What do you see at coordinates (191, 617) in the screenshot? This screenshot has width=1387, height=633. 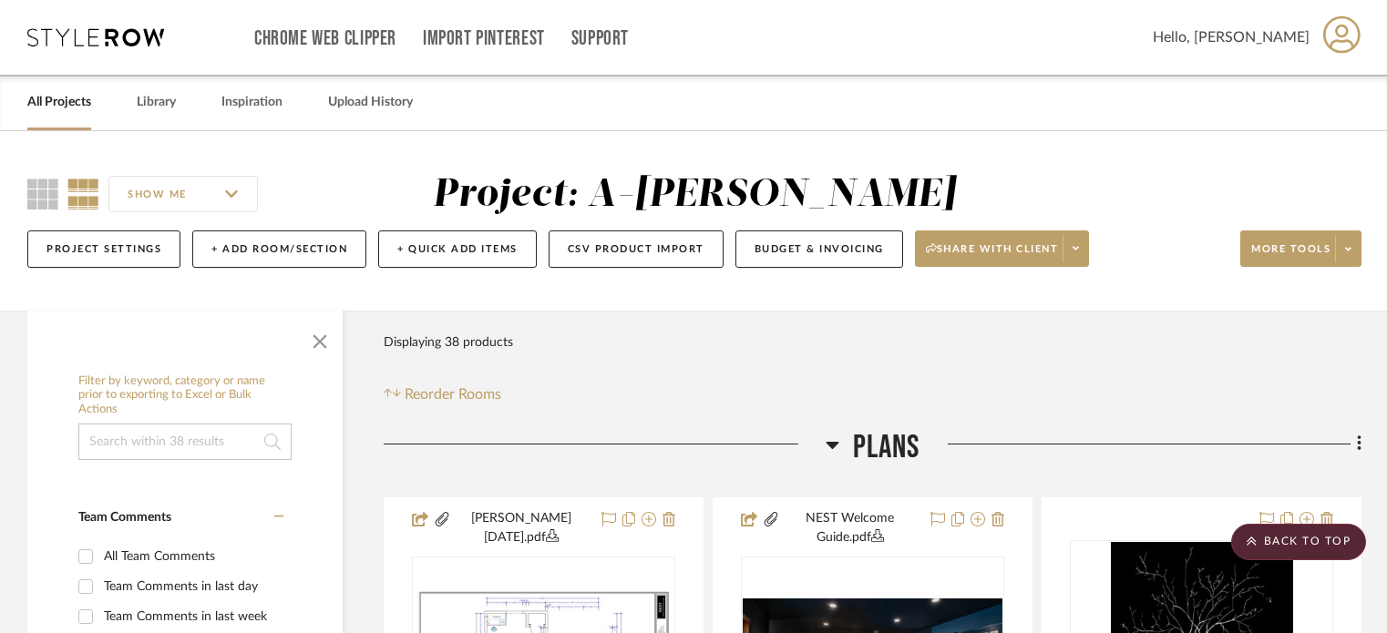 I see `div: Team Comments in last week` at bounding box center [191, 617].